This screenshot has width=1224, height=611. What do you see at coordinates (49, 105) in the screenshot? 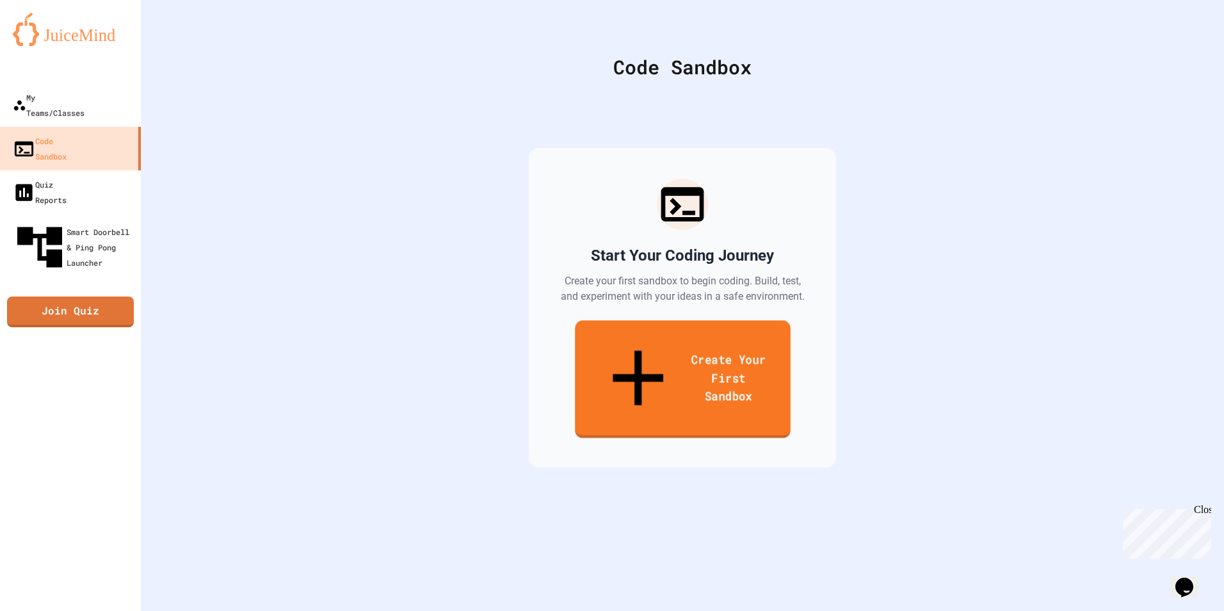
I see `div: My Teams/Classes` at bounding box center [49, 105].